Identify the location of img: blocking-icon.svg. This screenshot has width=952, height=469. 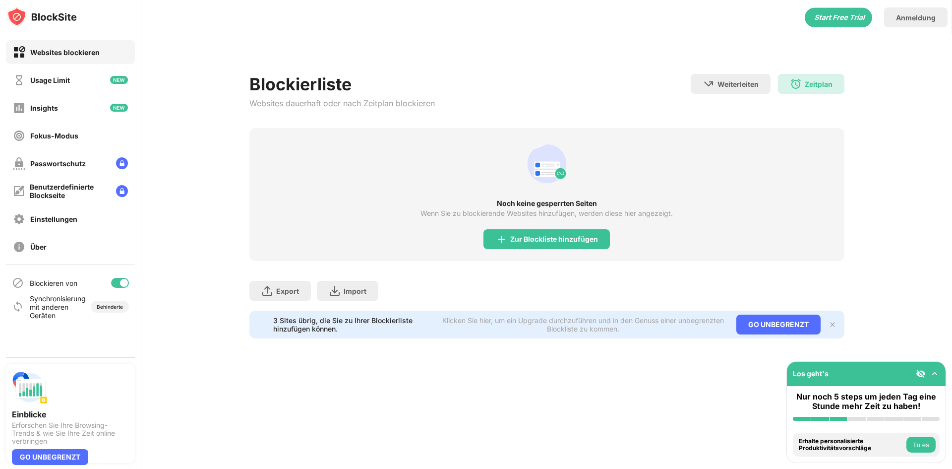
(18, 283).